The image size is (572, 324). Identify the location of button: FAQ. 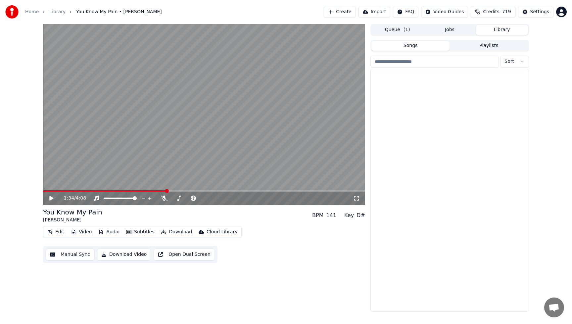
(405, 12).